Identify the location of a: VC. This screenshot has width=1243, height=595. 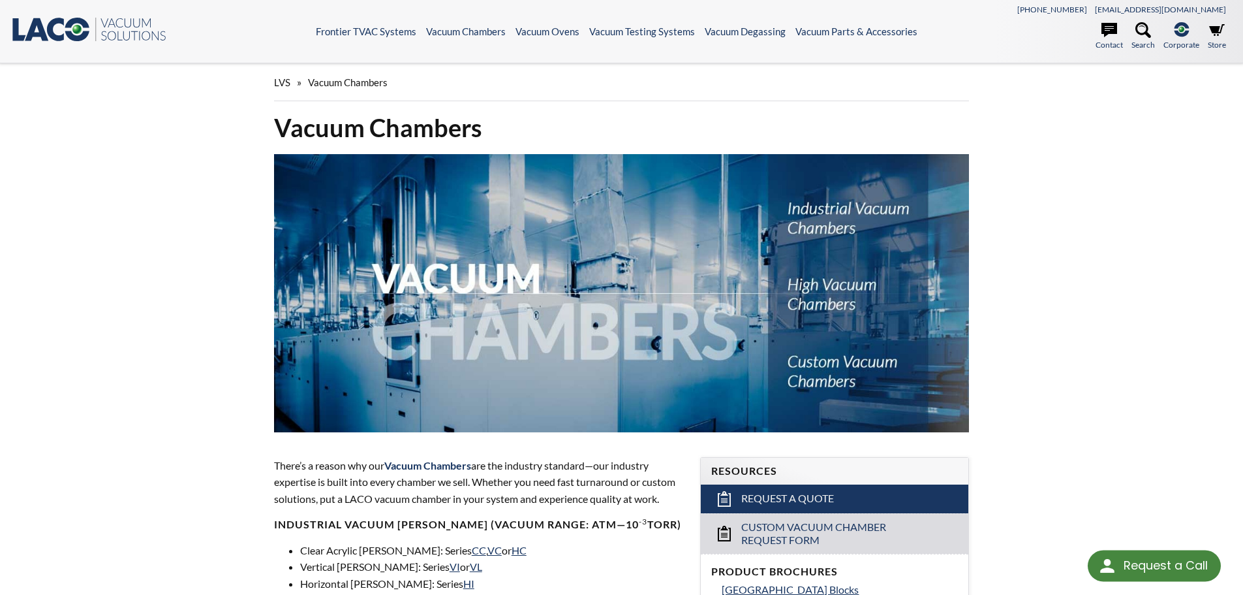
(495, 550).